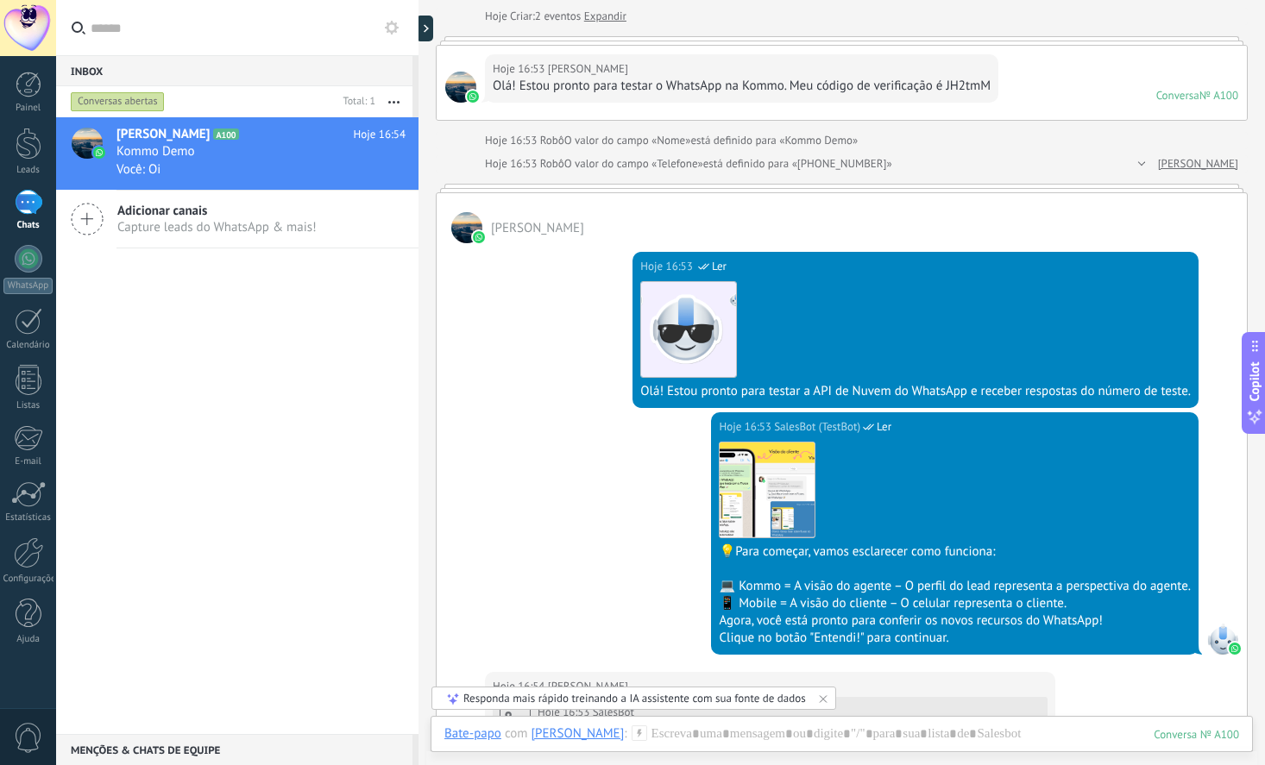  I want to click on div: Olá! Estou pronto para testar o WhatsApp na Kommo. Meu código de verificação é JH2tmM, so click(741, 86).